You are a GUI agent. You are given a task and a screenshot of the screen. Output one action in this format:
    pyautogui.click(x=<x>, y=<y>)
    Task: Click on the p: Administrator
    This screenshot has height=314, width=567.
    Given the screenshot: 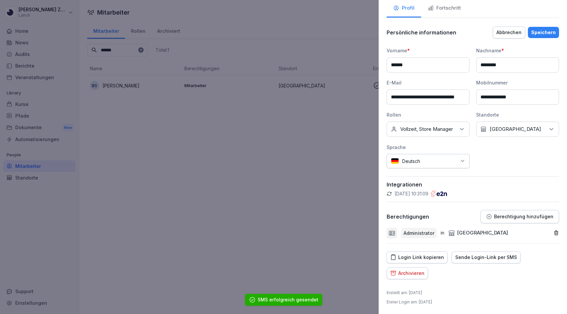 What is the action you would take?
    pyautogui.click(x=419, y=233)
    